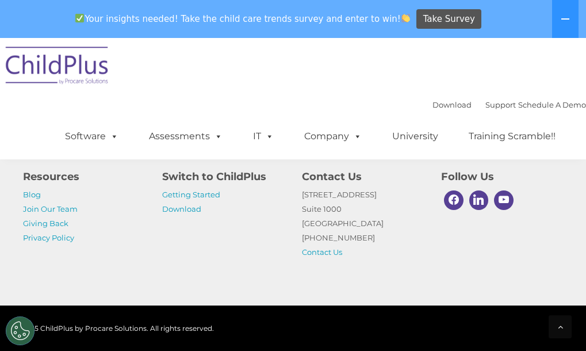 This screenshot has height=351, width=586. I want to click on a: Giving Back, so click(45, 223).